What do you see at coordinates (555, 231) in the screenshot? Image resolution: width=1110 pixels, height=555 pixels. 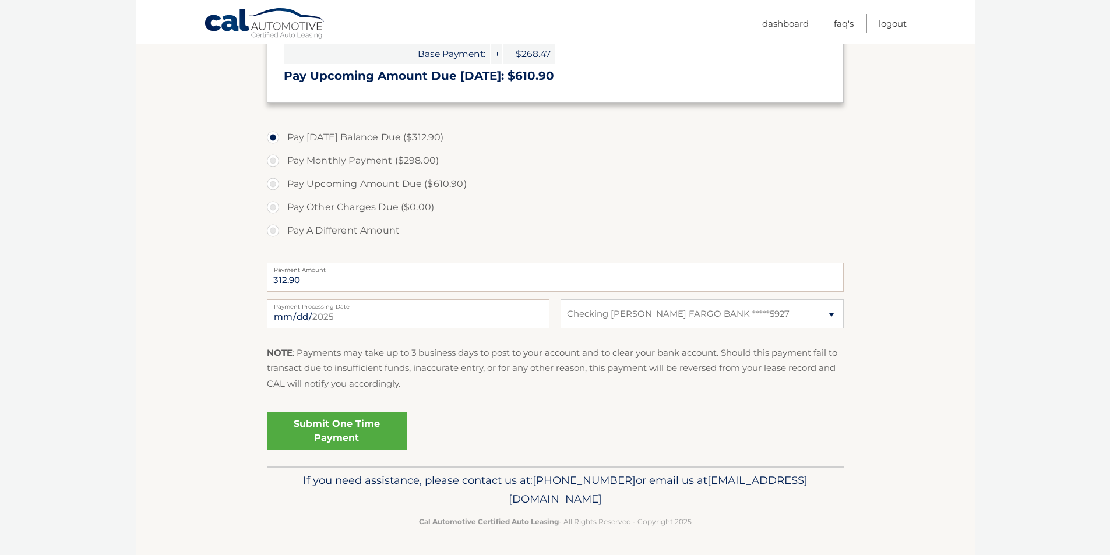 I see `label: Pay A Different Amount` at bounding box center [555, 231].